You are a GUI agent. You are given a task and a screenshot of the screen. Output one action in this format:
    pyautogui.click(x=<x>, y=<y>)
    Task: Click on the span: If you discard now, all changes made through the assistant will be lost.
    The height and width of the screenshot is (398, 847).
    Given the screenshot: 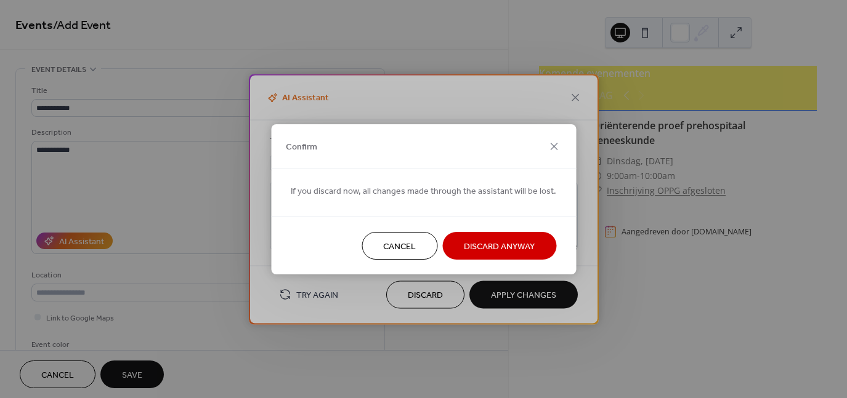 What is the action you would take?
    pyautogui.click(x=423, y=191)
    